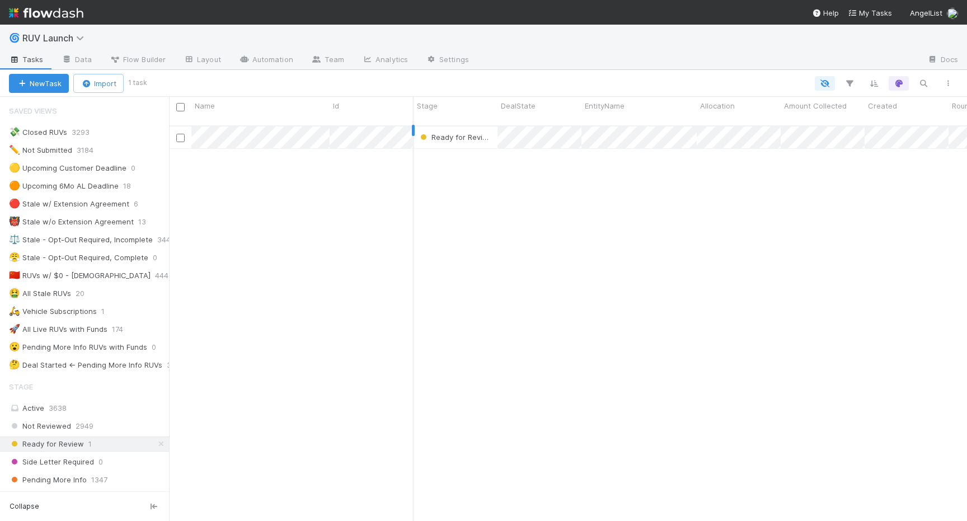  I want to click on span: Not Reviewed, so click(40, 426).